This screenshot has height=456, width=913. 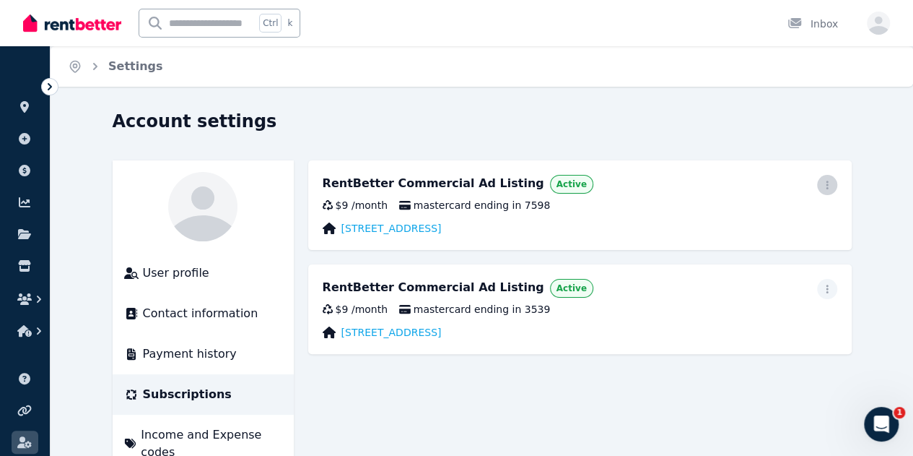 What do you see at coordinates (270, 23) in the screenshot?
I see `span: Ctrl` at bounding box center [270, 23].